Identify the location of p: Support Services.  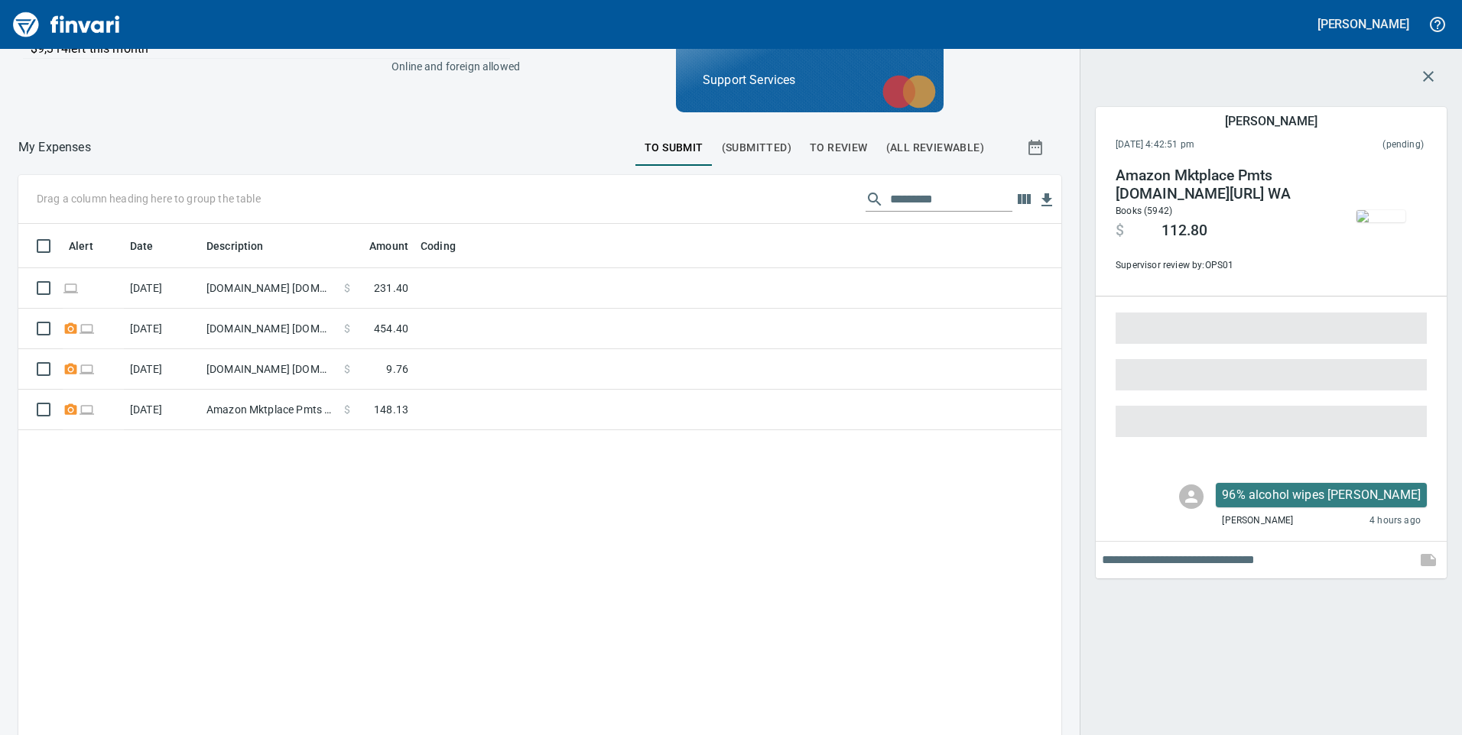
(810, 80).